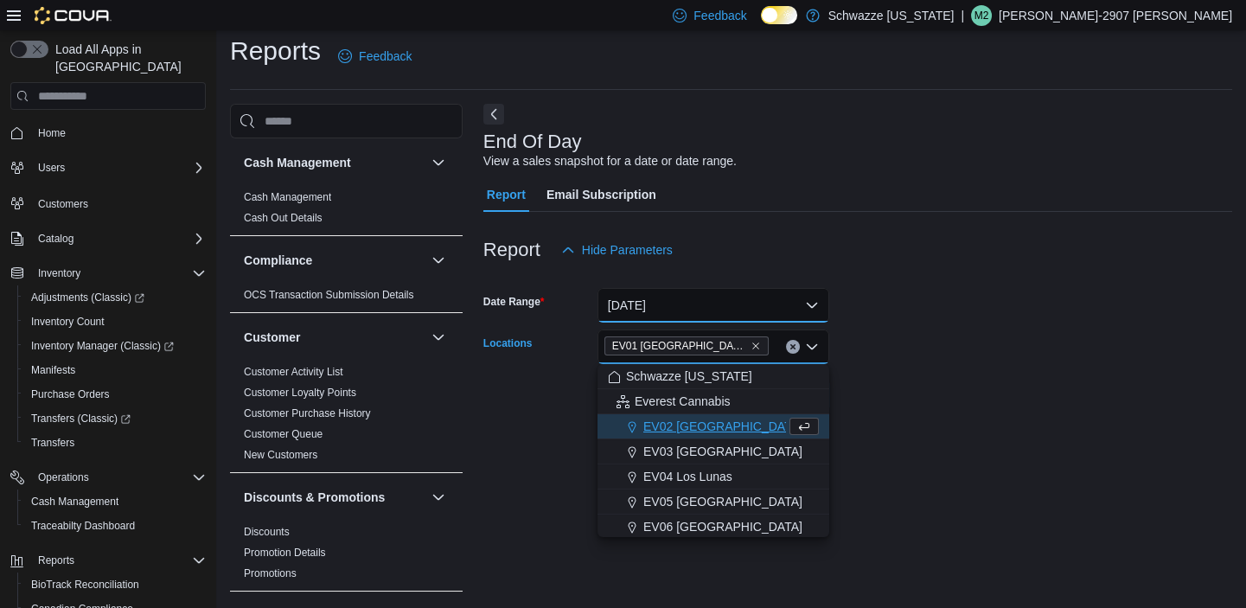 The height and width of the screenshot is (608, 1246). I want to click on h3: Report, so click(512, 250).